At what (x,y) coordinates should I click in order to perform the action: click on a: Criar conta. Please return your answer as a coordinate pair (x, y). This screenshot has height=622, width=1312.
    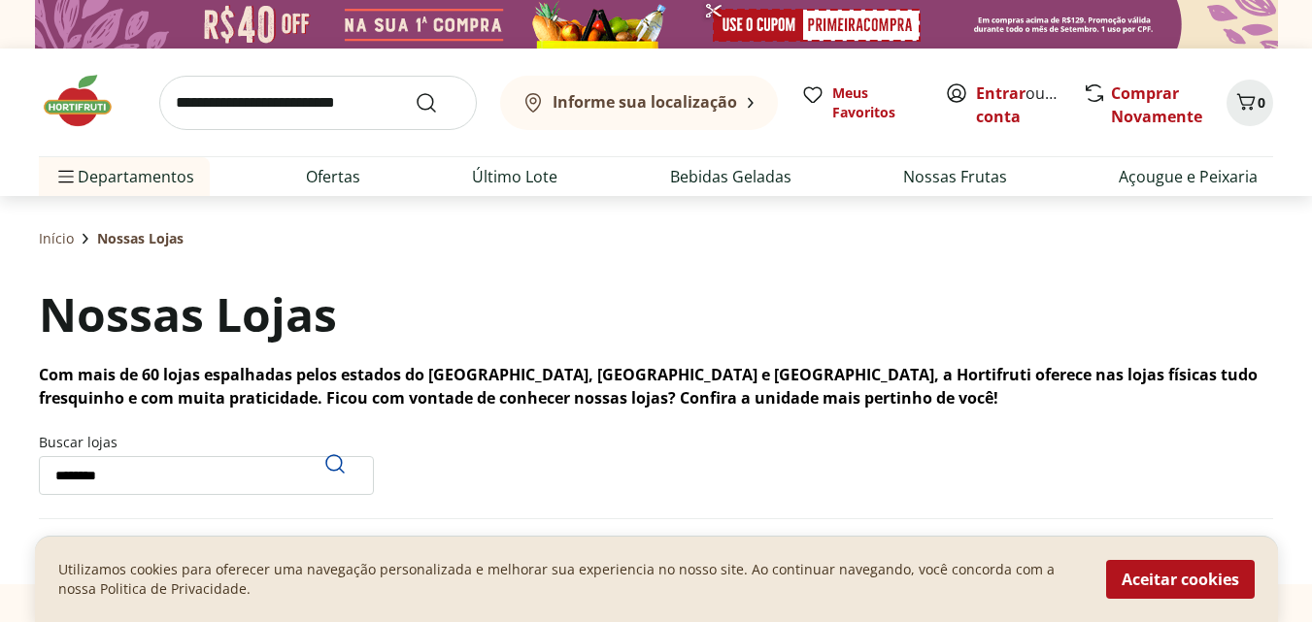
    Looking at the image, I should click on (1029, 105).